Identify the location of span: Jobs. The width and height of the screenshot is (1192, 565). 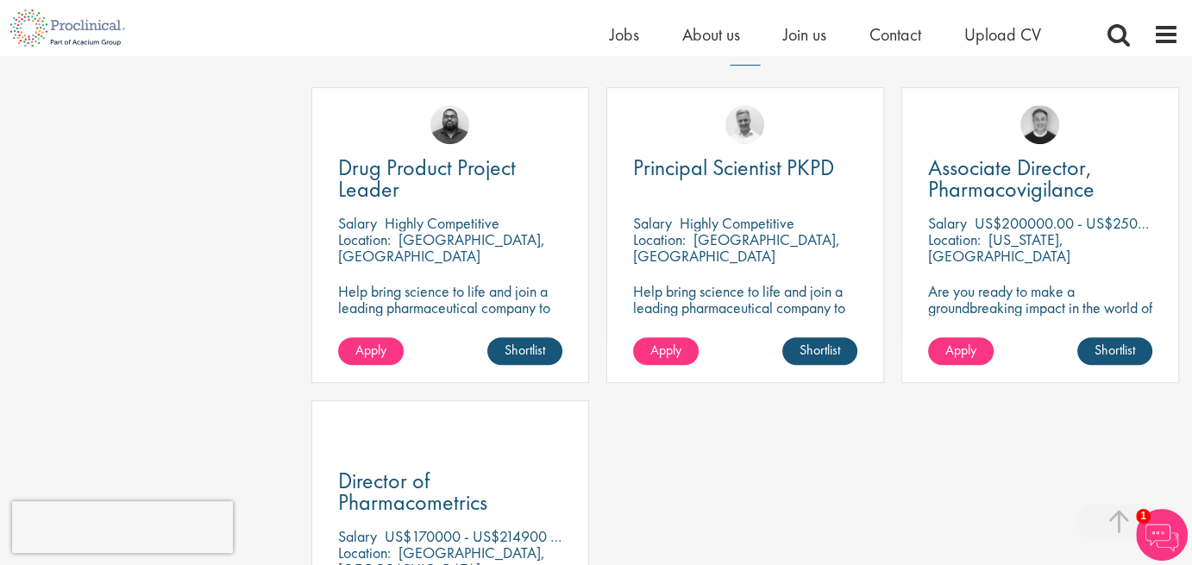
(624, 34).